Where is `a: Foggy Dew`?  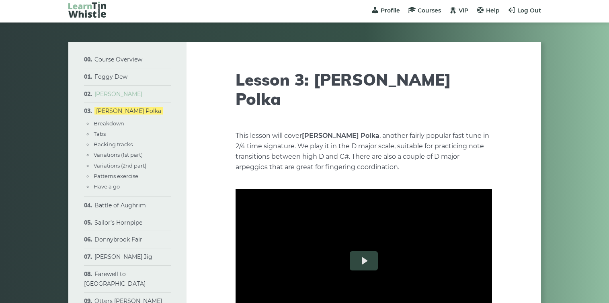
a: Foggy Dew is located at coordinates (111, 77).